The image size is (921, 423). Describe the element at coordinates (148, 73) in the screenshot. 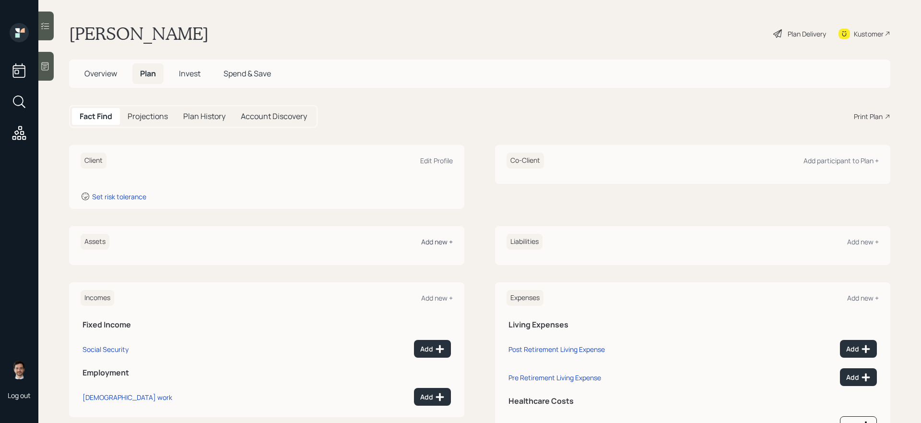

I see `span: Plan` at that location.